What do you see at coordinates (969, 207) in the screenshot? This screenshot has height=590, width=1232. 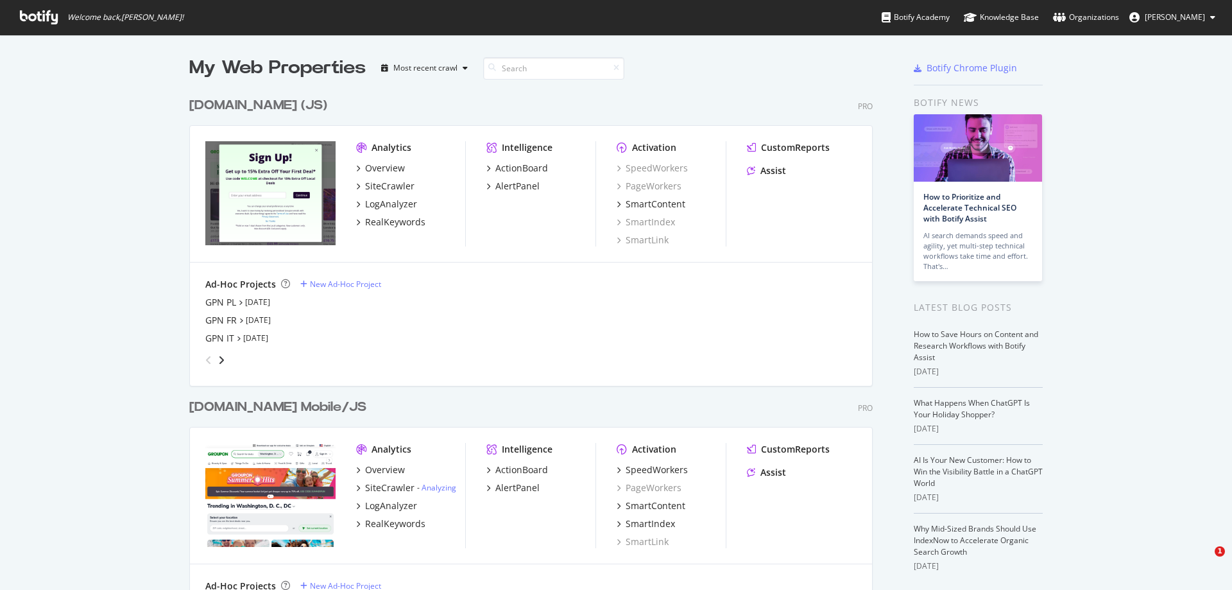 I see `a: How to Prioritize and Accelerate Technical SEO with Botify Assist` at bounding box center [969, 207].